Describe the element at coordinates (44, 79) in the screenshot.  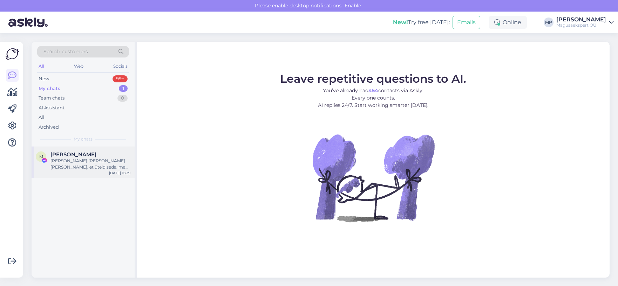
I see `div: New` at that location.